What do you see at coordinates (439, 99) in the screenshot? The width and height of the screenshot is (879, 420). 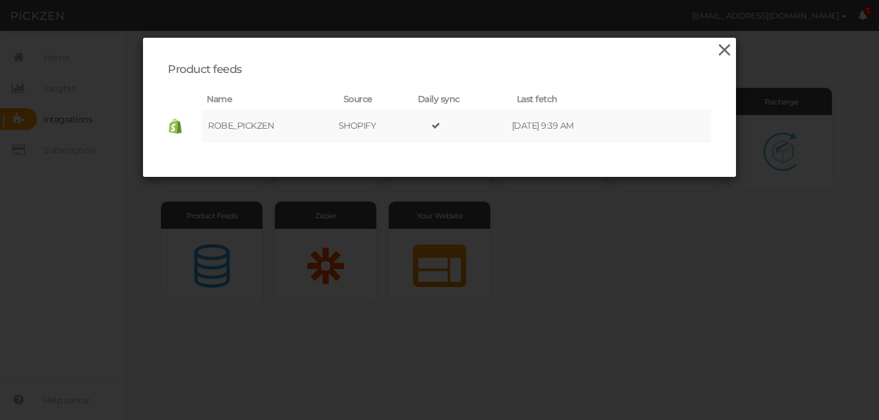 I see `span: Daily sync` at bounding box center [439, 99].